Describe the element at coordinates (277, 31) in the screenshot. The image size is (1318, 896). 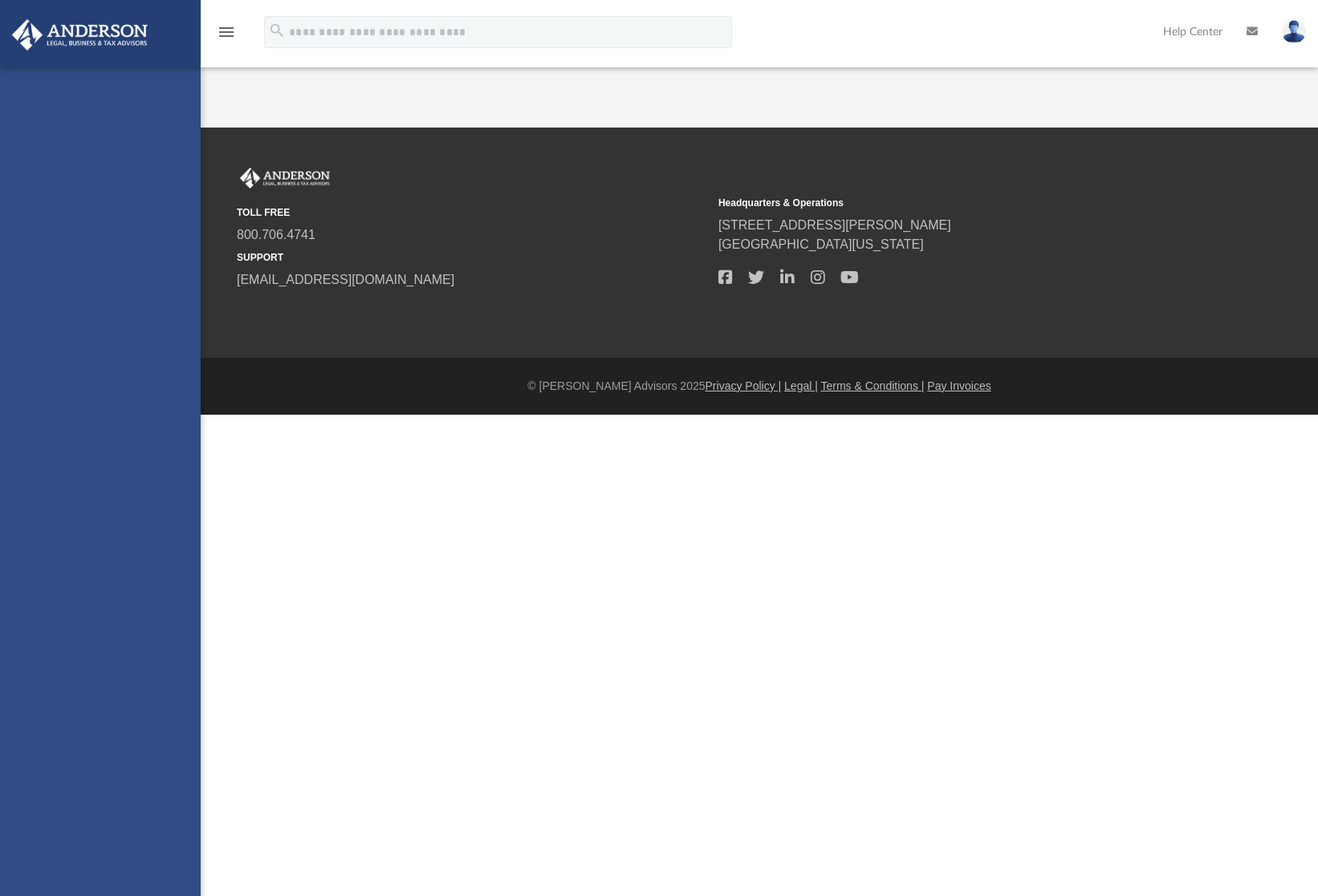
I see `i: search` at that location.